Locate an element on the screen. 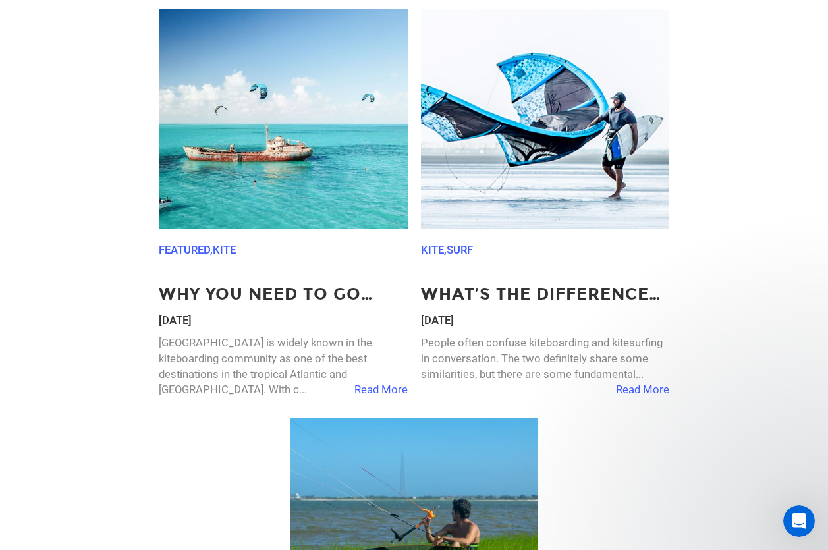  p: What’s the Difference Between Kiteboarding and Kitesurfing? is located at coordinates (545, 294).